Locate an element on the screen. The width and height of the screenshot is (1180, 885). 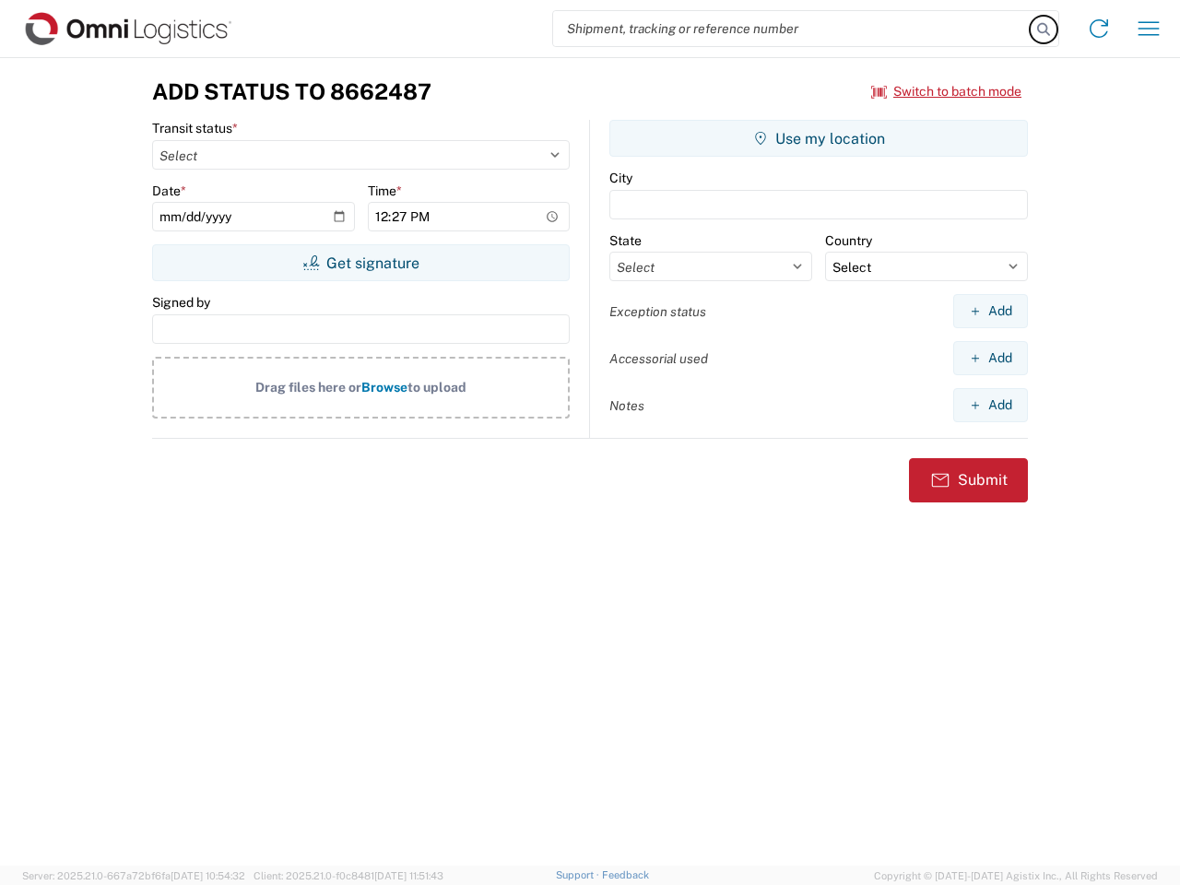
label: State is located at coordinates (625, 241).